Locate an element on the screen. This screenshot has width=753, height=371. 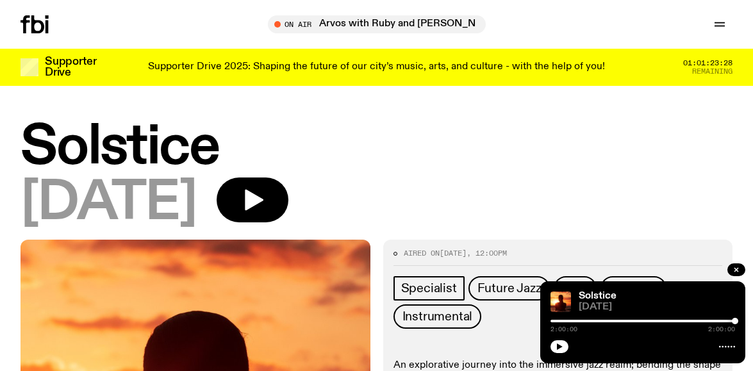
a: Future Jazz is located at coordinates (510, 288).